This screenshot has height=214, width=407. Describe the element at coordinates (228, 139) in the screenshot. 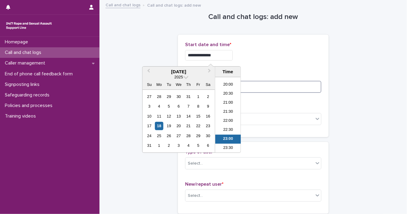

I see `li: 23:00` at that location.